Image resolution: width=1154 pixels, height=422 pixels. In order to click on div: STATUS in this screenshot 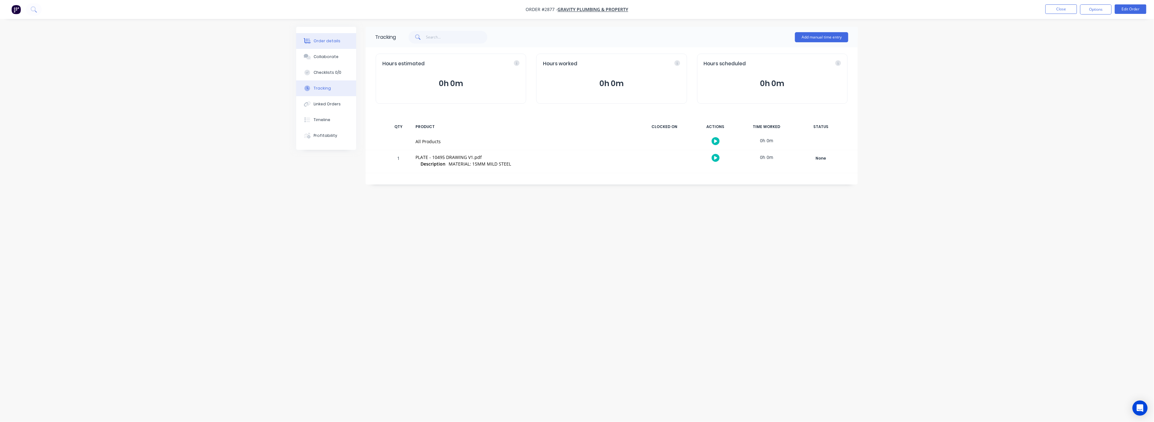, I will do `click(821, 127)`.